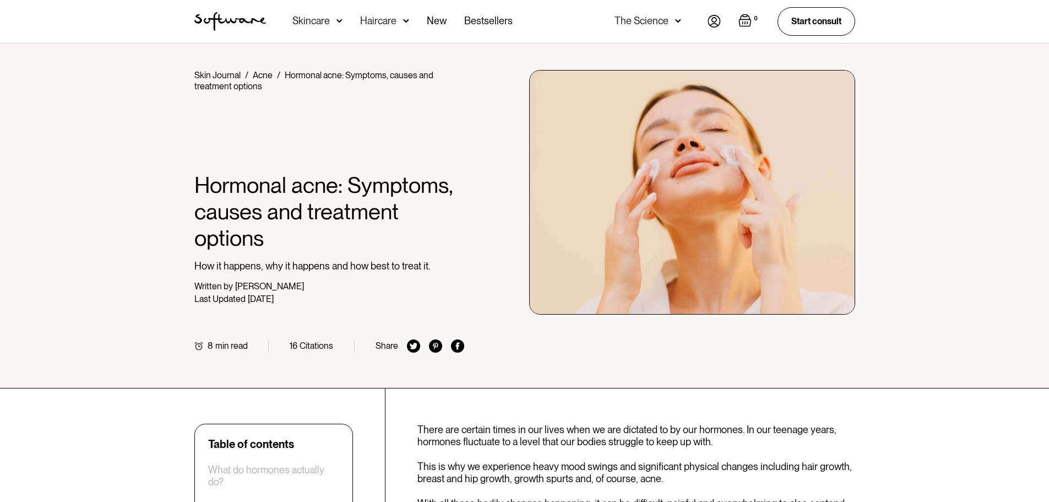 The width and height of the screenshot is (1049, 502). Describe the element at coordinates (218, 75) in the screenshot. I see `a: Skin Journal` at that location.